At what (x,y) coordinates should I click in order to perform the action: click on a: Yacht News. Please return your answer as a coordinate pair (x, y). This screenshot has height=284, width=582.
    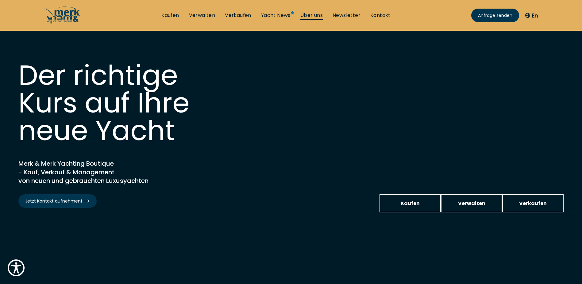
    Looking at the image, I should click on (276, 15).